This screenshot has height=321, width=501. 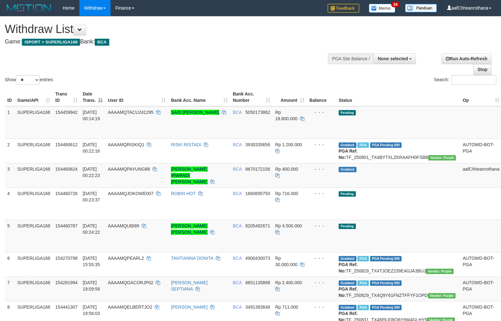 What do you see at coordinates (192, 258) in the screenshot?
I see `a: TANTIANNA DONITA` at bounding box center [192, 258].